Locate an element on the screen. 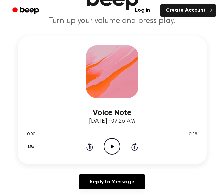  a: Log in is located at coordinates (142, 10).